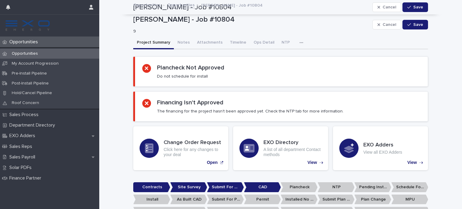  I want to click on p: Open, so click(212, 162).